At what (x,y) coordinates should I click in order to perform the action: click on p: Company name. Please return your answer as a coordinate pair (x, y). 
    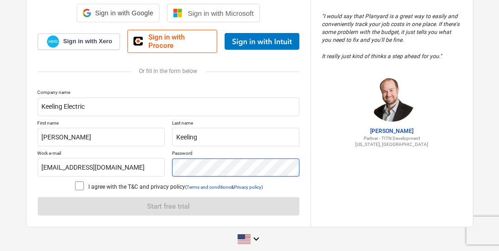
    Looking at the image, I should click on (168, 93).